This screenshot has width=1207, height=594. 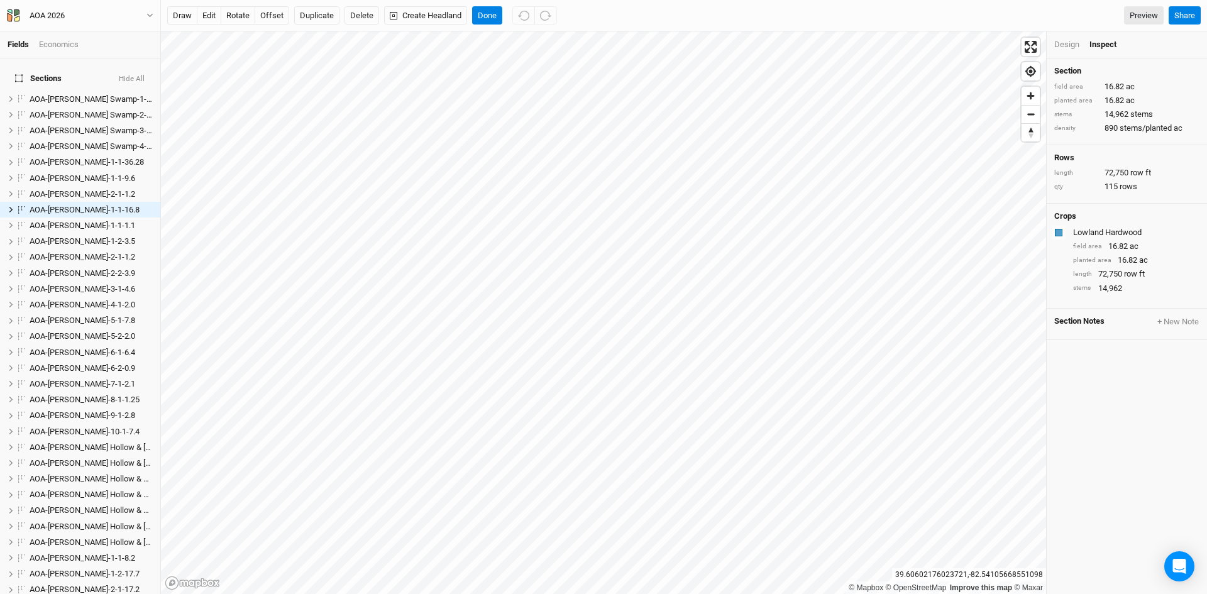 What do you see at coordinates (91, 353) in the screenshot?
I see `div: AOA-Genevieve Jones-6-1-6.4` at bounding box center [91, 353].